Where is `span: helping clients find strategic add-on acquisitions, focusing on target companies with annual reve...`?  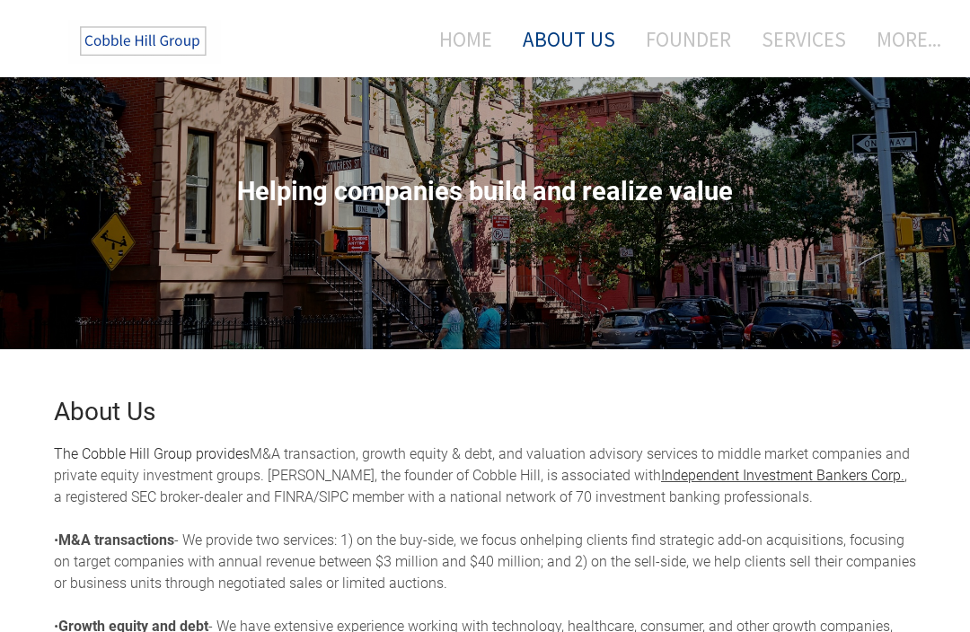 span: helping clients find strategic add-on acquisitions, focusing on target companies with annual reve... is located at coordinates (485, 561).